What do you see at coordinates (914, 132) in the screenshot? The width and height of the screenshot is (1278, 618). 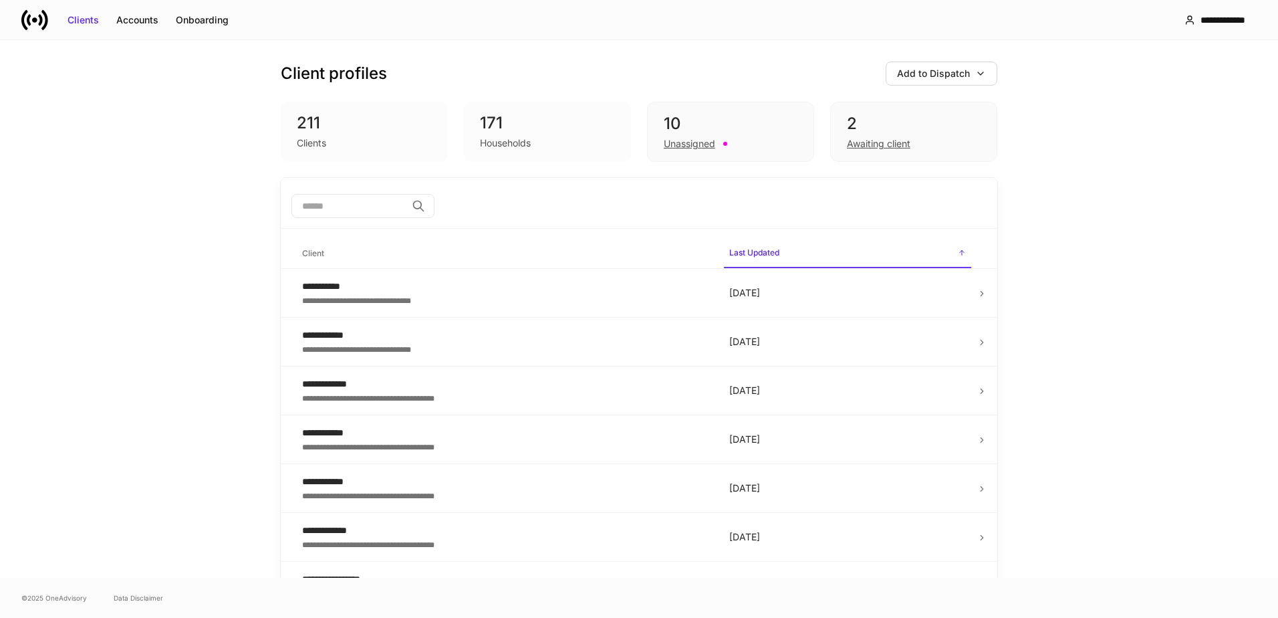 I see `div: 2Awaiting client` at bounding box center [914, 132].